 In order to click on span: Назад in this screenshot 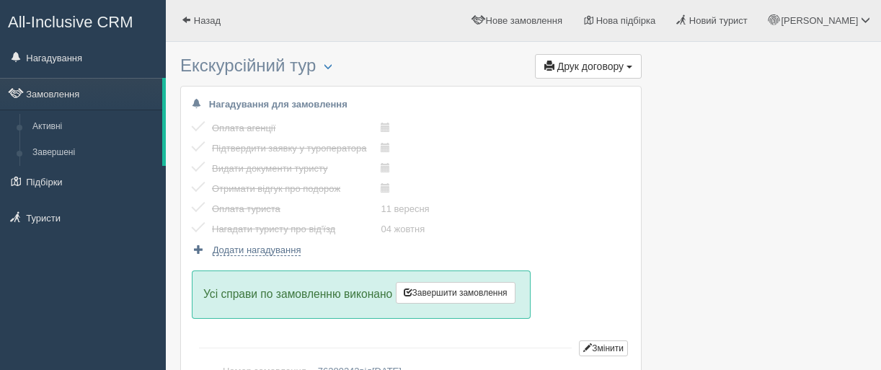, I will do `click(207, 20)`.